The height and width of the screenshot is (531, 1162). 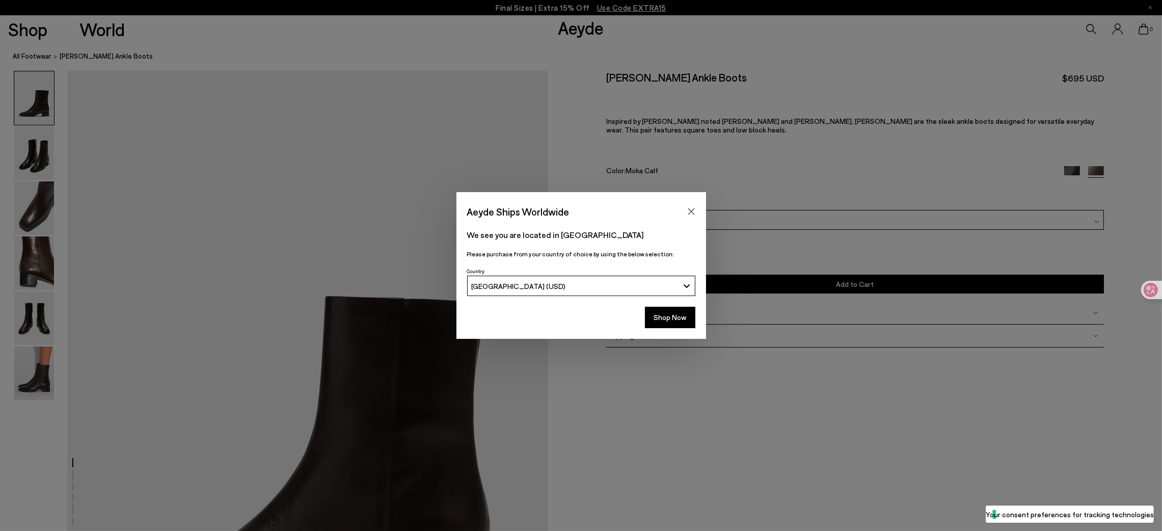 I want to click on label: Your consent preferences for tracking technologies, so click(x=1070, y=514).